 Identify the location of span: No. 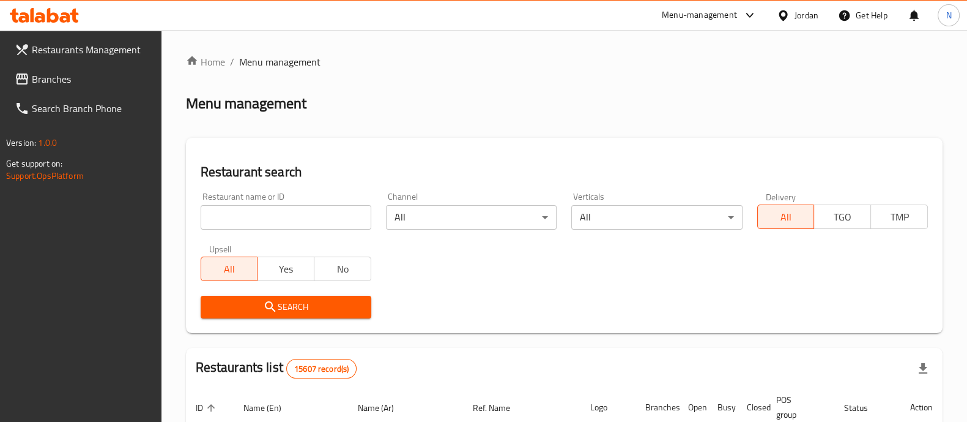
(343, 269).